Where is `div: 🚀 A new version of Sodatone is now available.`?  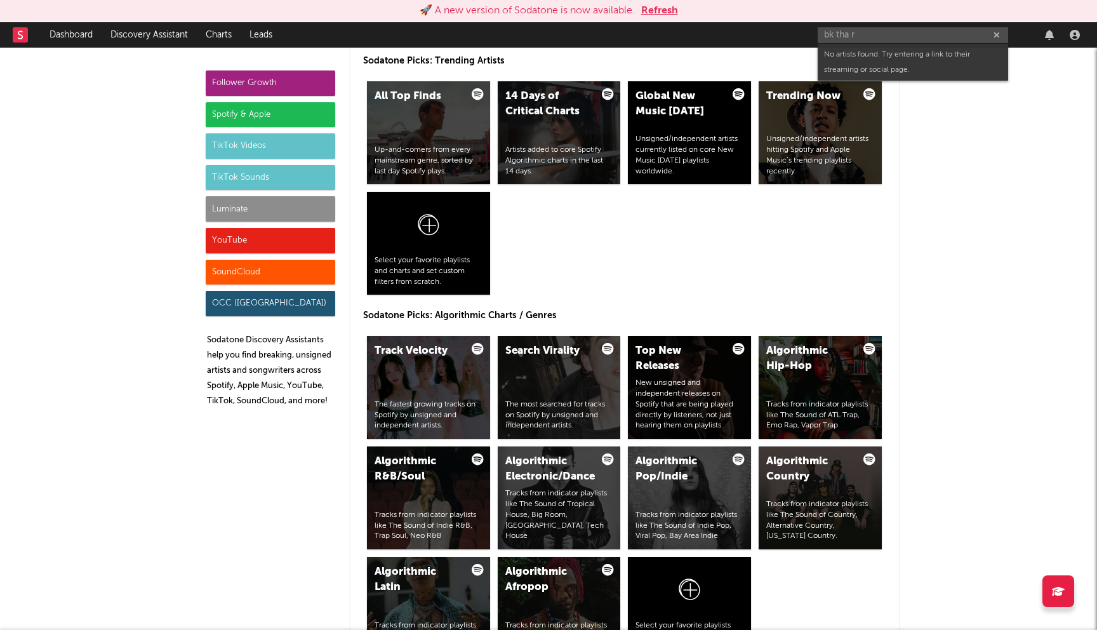 div: 🚀 A new version of Sodatone is now available. is located at coordinates (527, 11).